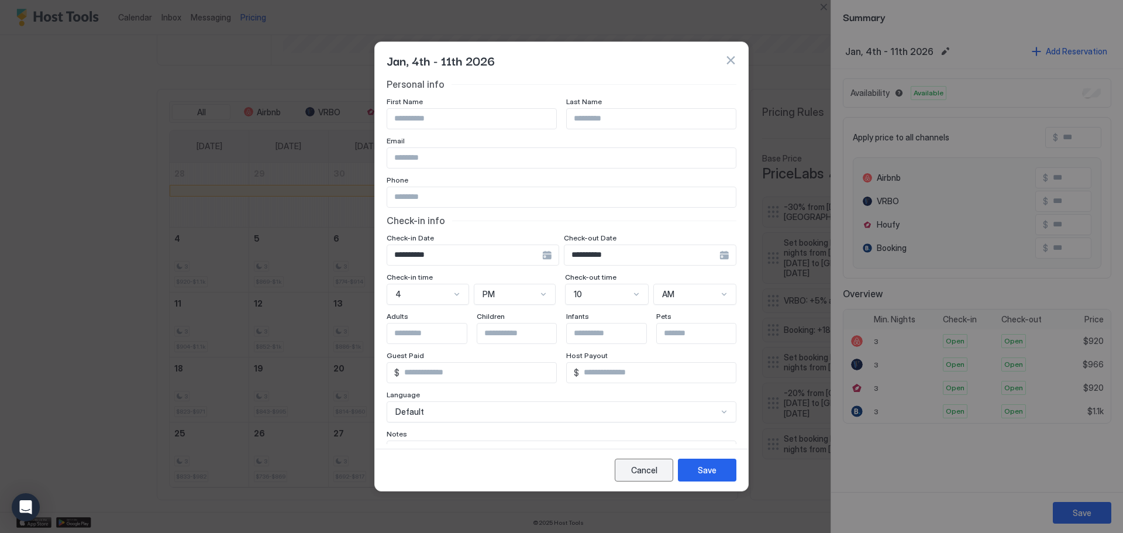 This screenshot has height=533, width=1123. I want to click on span: Guest Paid, so click(405, 355).